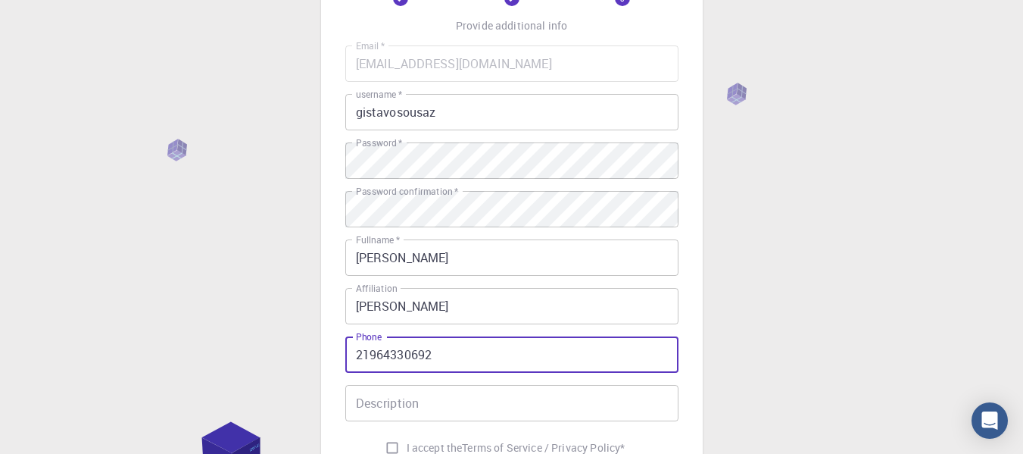 The image size is (1023, 454). Describe the element at coordinates (407, 191) in the screenshot. I see `label: Password confirmation` at that location.